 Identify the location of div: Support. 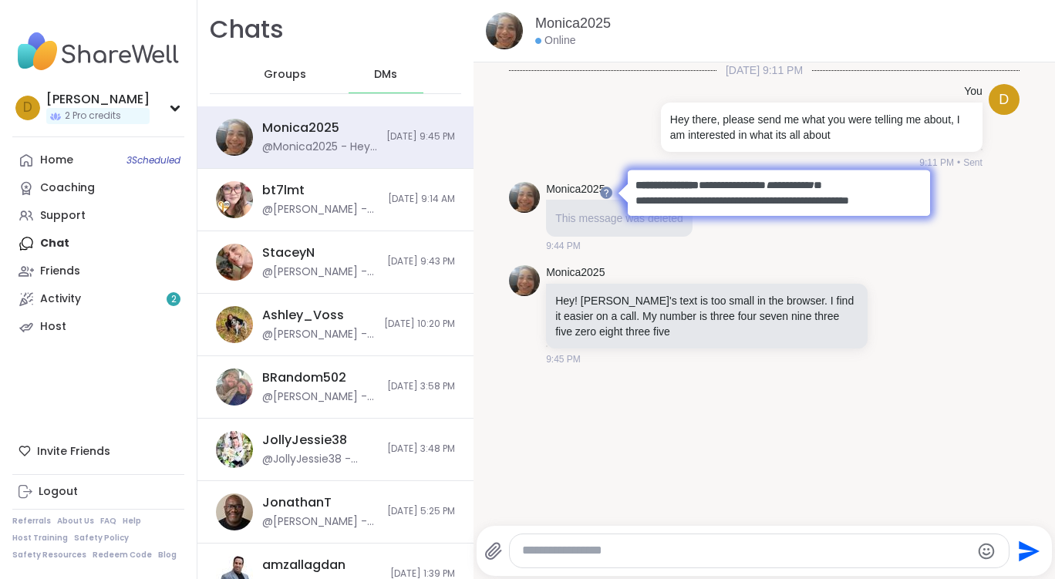
(62, 216).